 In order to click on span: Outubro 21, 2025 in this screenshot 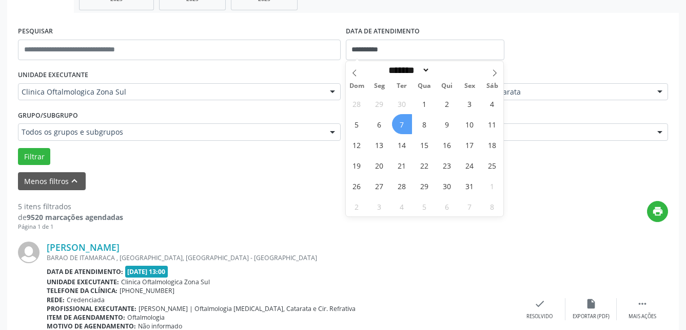, I will do `click(402, 165)`.